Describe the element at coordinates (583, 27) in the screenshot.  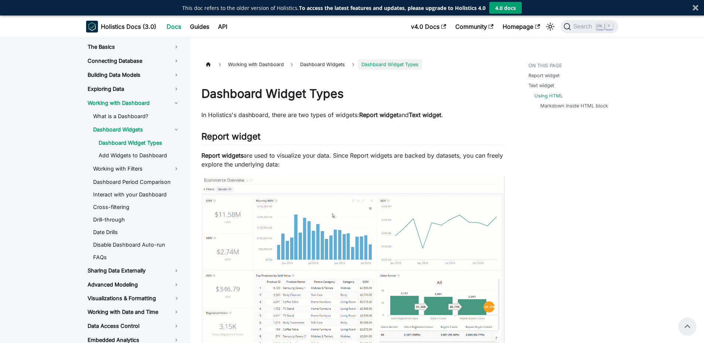
I see `span: Search` at that location.